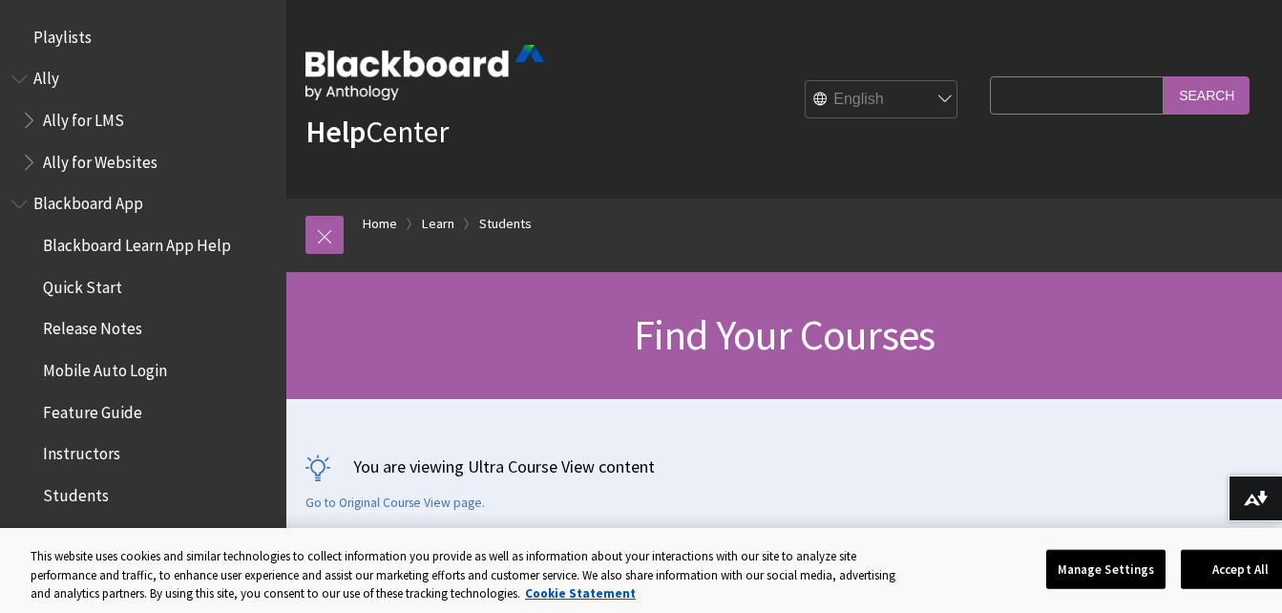 The width and height of the screenshot is (1282, 613). What do you see at coordinates (62, 33) in the screenshot?
I see `span: Playlists` at bounding box center [62, 33].